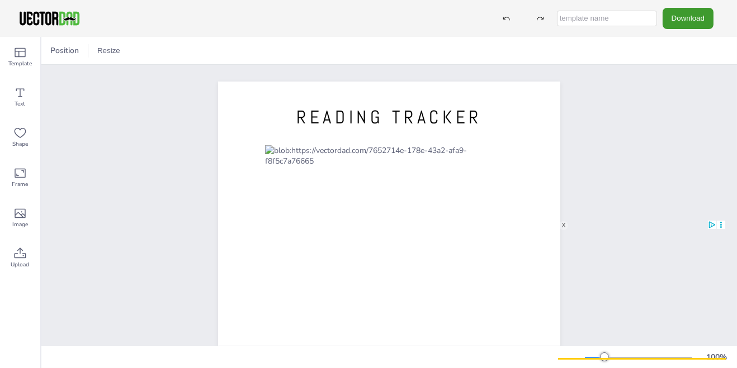  I want to click on span: Frame, so click(20, 184).